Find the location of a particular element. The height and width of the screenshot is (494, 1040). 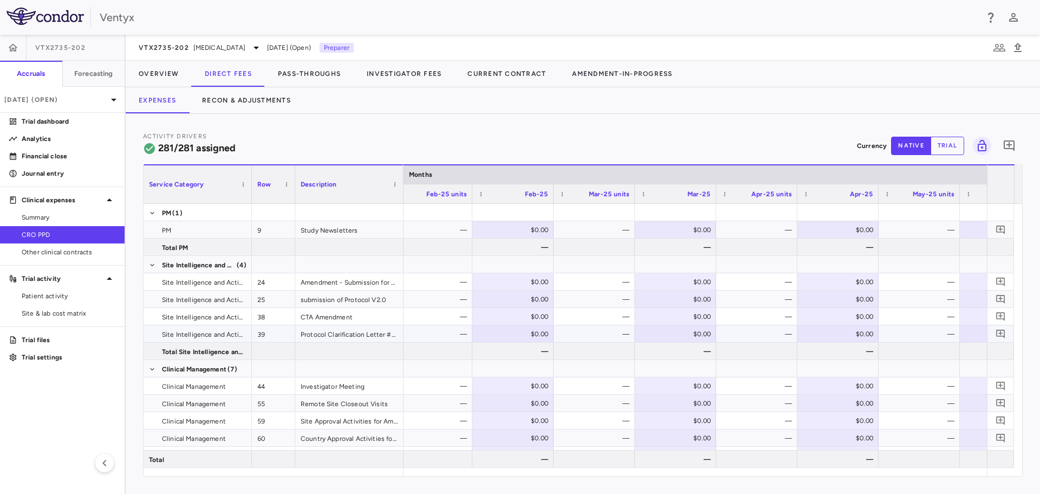

div: 39 is located at coordinates (274, 333).